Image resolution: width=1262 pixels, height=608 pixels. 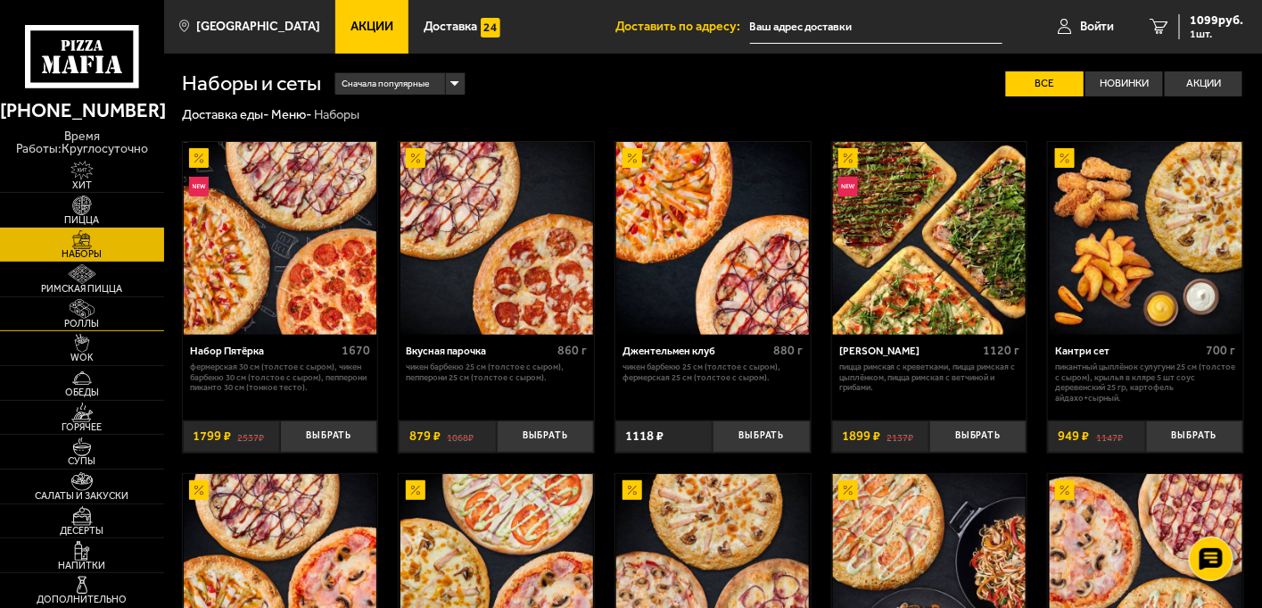 What do you see at coordinates (252, 84) in the screenshot?
I see `h1: Наборы и сеты` at bounding box center [252, 84].